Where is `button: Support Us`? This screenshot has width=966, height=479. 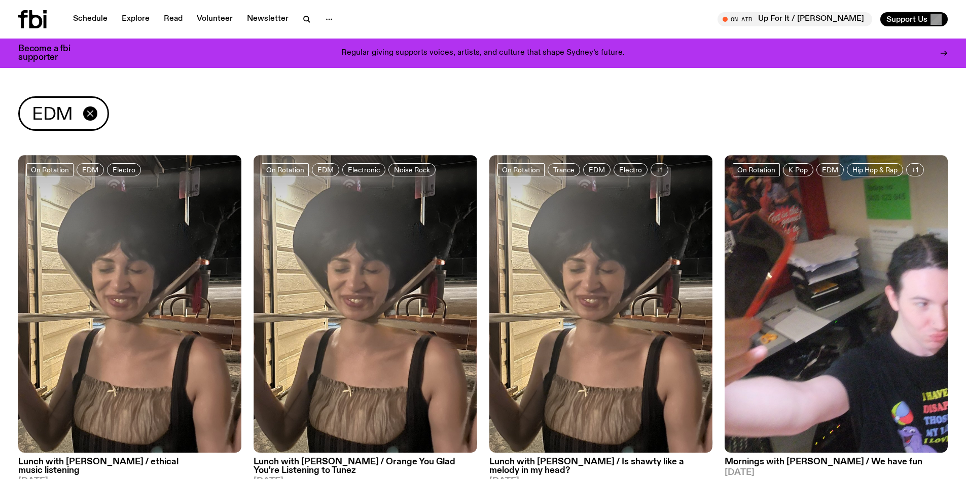
button: Support Us is located at coordinates (913, 19).